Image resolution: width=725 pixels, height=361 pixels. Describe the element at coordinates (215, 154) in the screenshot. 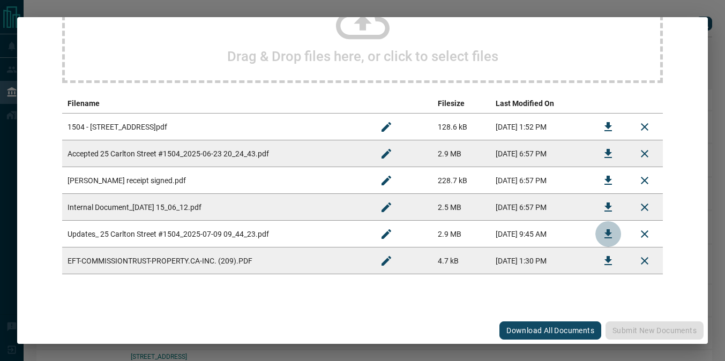

I see `td: Accepted 25 Carlton Street #1504_2025-06-23 20_24_43.pdf` at that location.